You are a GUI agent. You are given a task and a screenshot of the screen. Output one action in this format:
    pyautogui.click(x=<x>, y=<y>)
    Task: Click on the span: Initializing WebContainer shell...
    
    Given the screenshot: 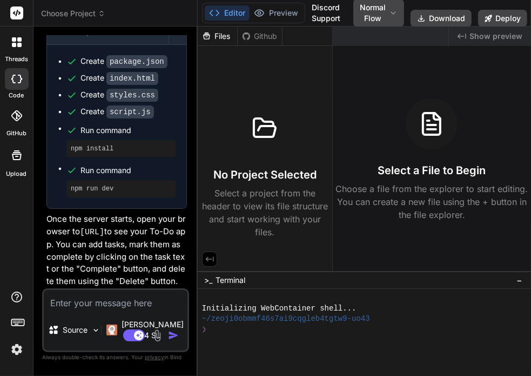 What is the action you would take?
    pyautogui.click(x=279, y=308)
    